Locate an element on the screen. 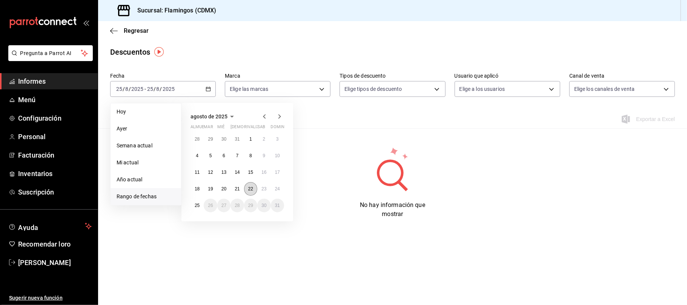  abbr: 30 de julio de 2025 is located at coordinates (224, 139).